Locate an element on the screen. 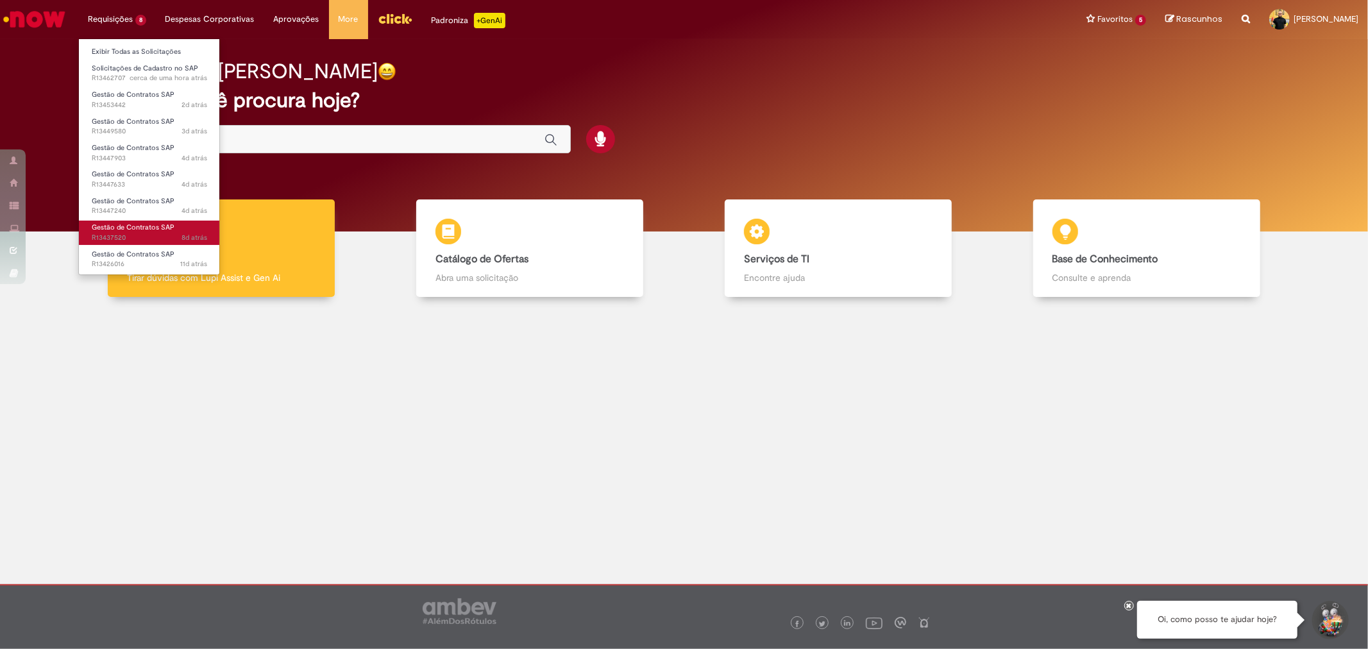 The width and height of the screenshot is (1368, 649). span: Rascunhos is located at coordinates (1199, 19).